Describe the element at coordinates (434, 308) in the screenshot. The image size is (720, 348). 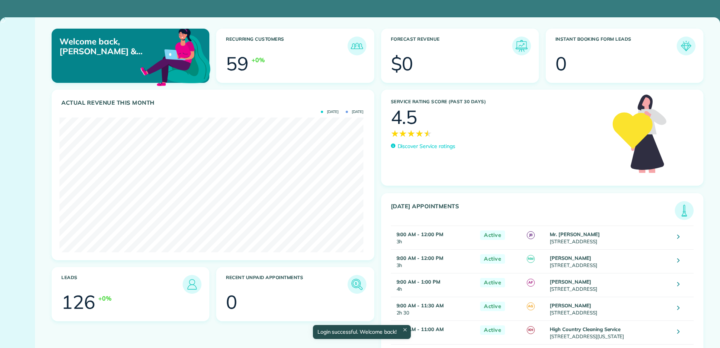
I see `td: 2h 30` at that location.